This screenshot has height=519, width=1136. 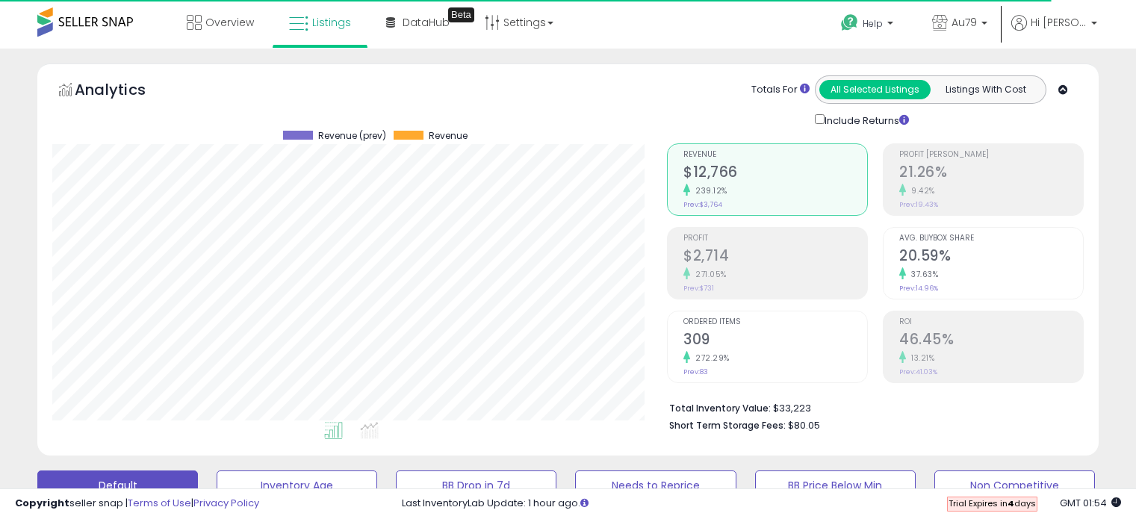 I want to click on span: Avg. Buybox Share, so click(x=991, y=238).